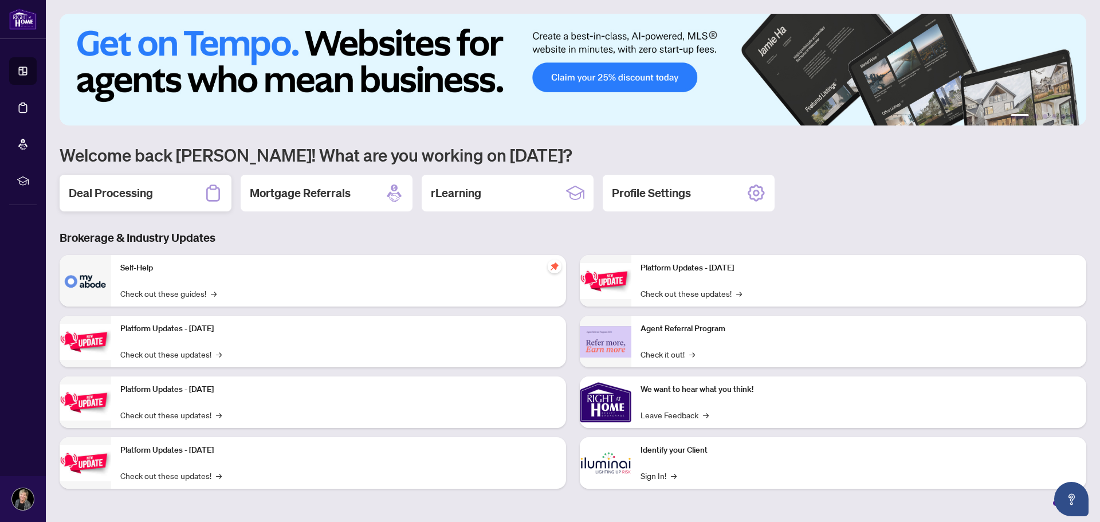 The width and height of the screenshot is (1100, 522). What do you see at coordinates (1064, 116) in the screenshot?
I see `button: 5` at bounding box center [1064, 116].